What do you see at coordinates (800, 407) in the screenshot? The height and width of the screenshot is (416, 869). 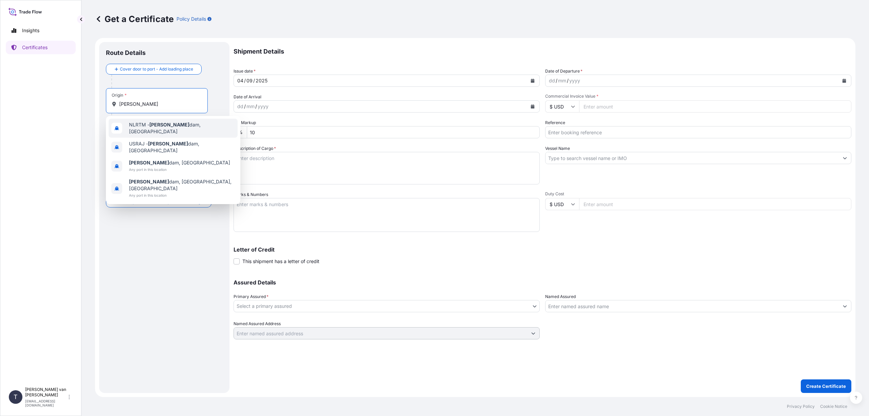 I see `p: Privacy Policy` at bounding box center [800, 407].